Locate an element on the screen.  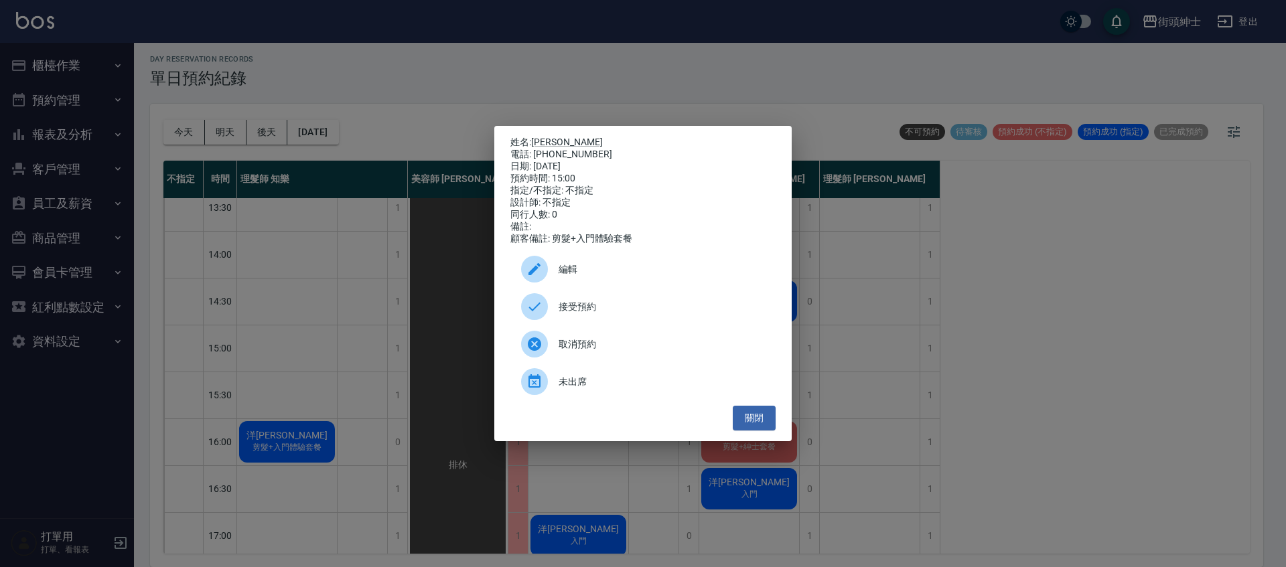
span: 接受預約 is located at coordinates (662, 307).